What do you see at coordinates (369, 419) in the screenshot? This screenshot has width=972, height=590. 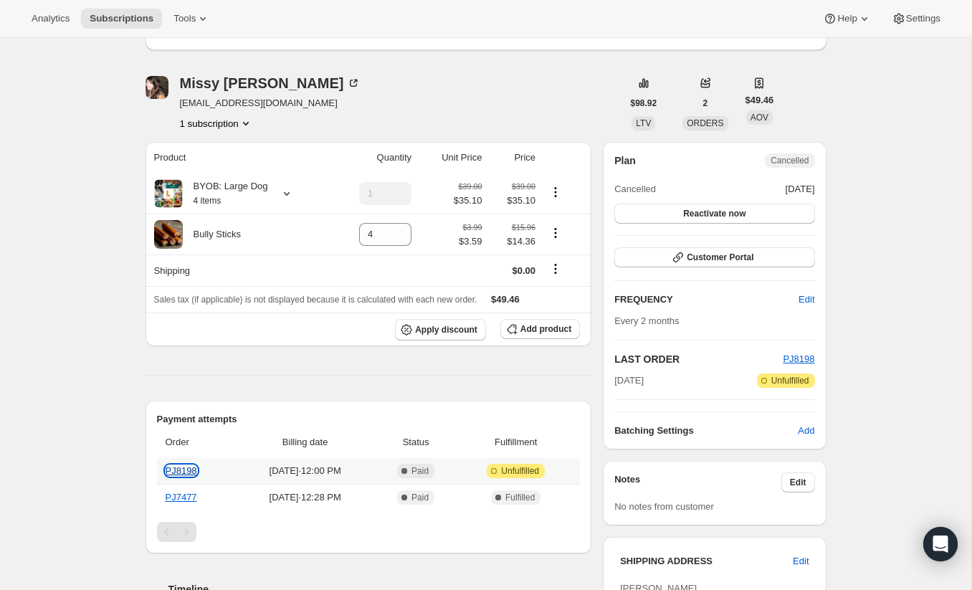 I see `h2: Payment attempts` at bounding box center [369, 419].